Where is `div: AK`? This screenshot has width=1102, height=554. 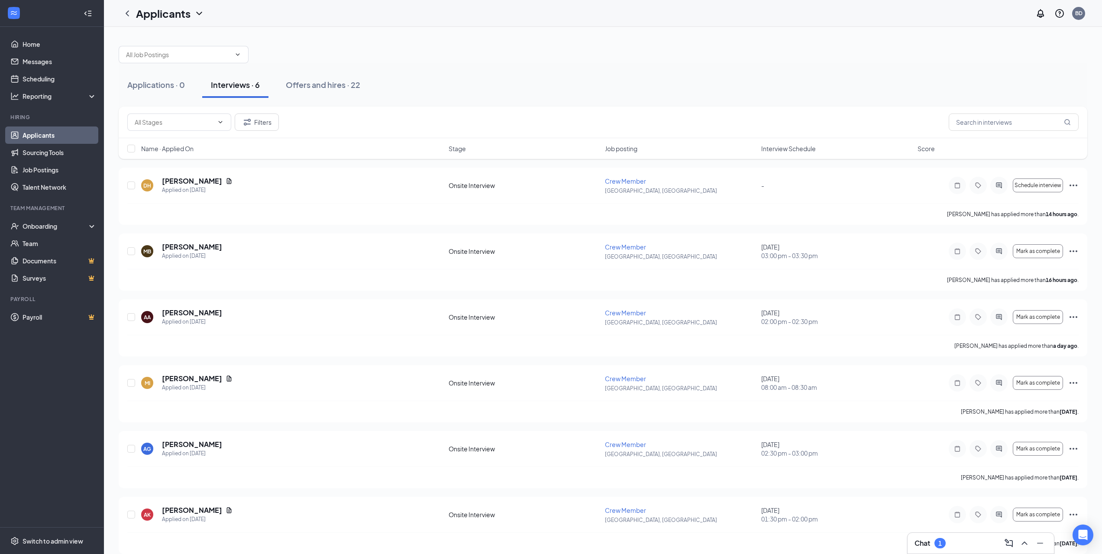
div: AK is located at coordinates (147, 514).